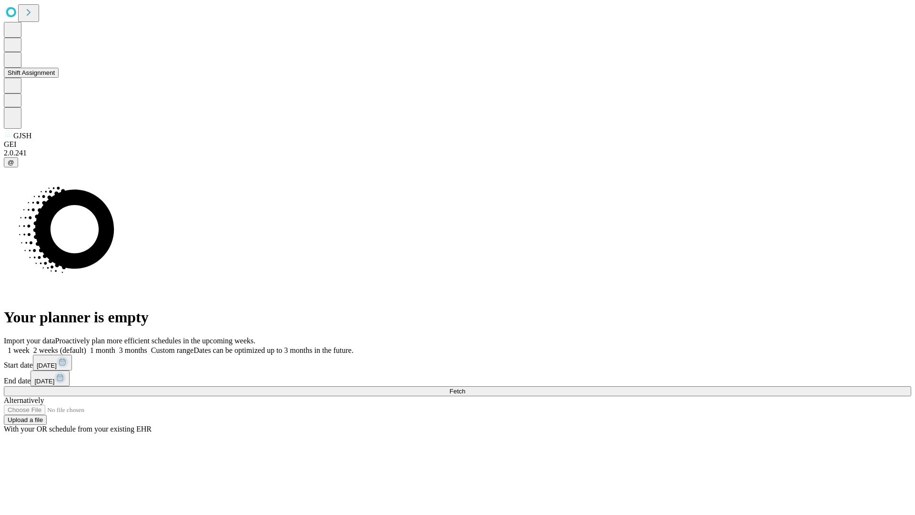 The image size is (915, 515). What do you see at coordinates (458, 317) in the screenshot?
I see `h1: Your planner is empty` at bounding box center [458, 317].